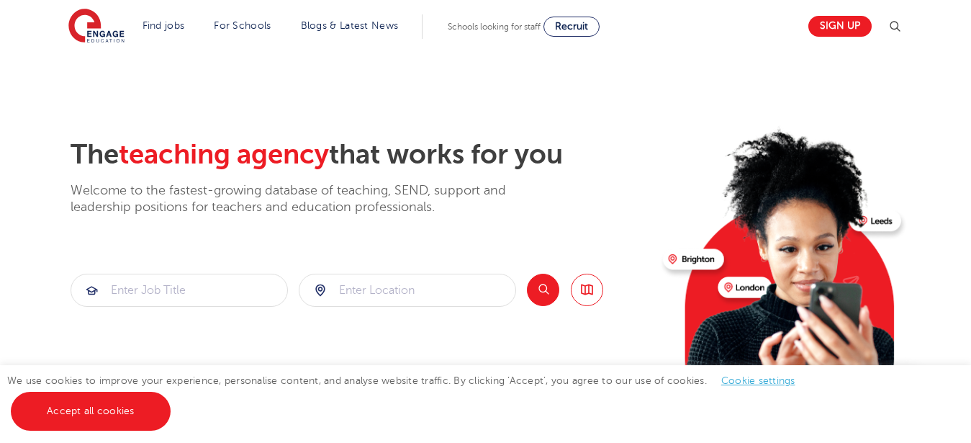 This screenshot has height=443, width=971. What do you see at coordinates (572, 26) in the screenshot?
I see `span: Recruit` at bounding box center [572, 26].